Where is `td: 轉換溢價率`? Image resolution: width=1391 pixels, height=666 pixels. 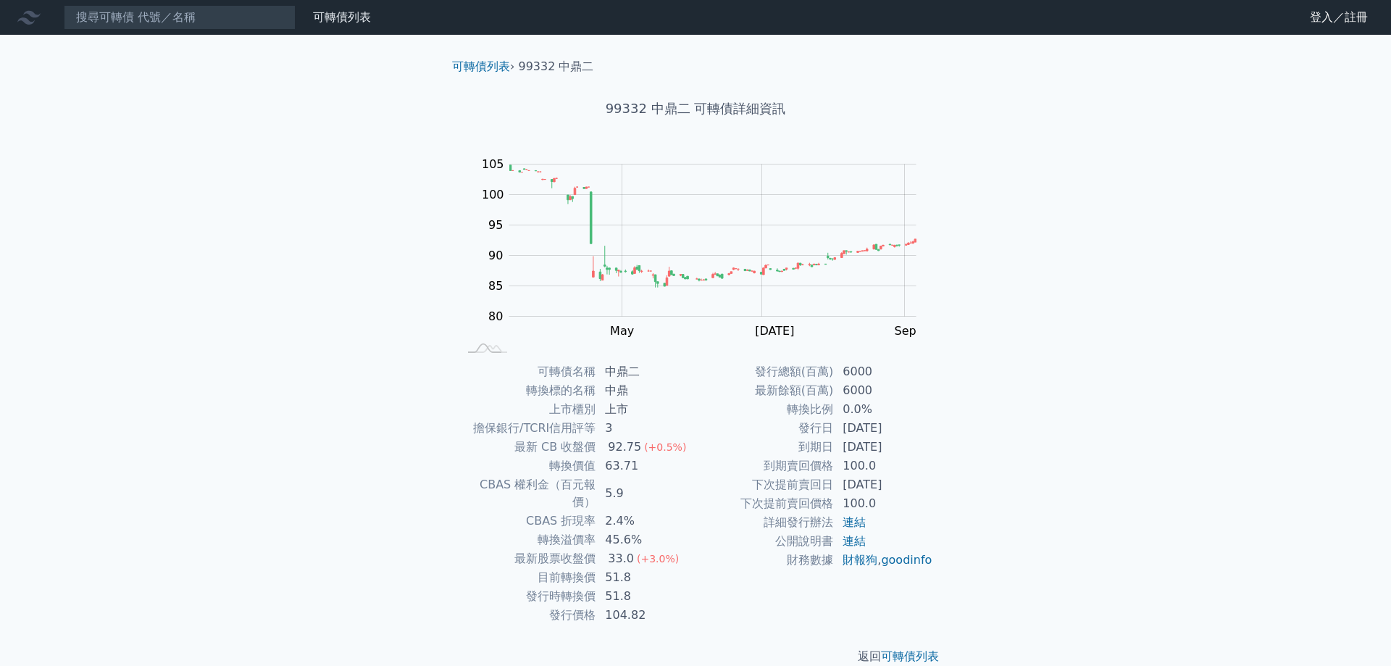 td: 轉換溢價率 is located at coordinates (527, 540).